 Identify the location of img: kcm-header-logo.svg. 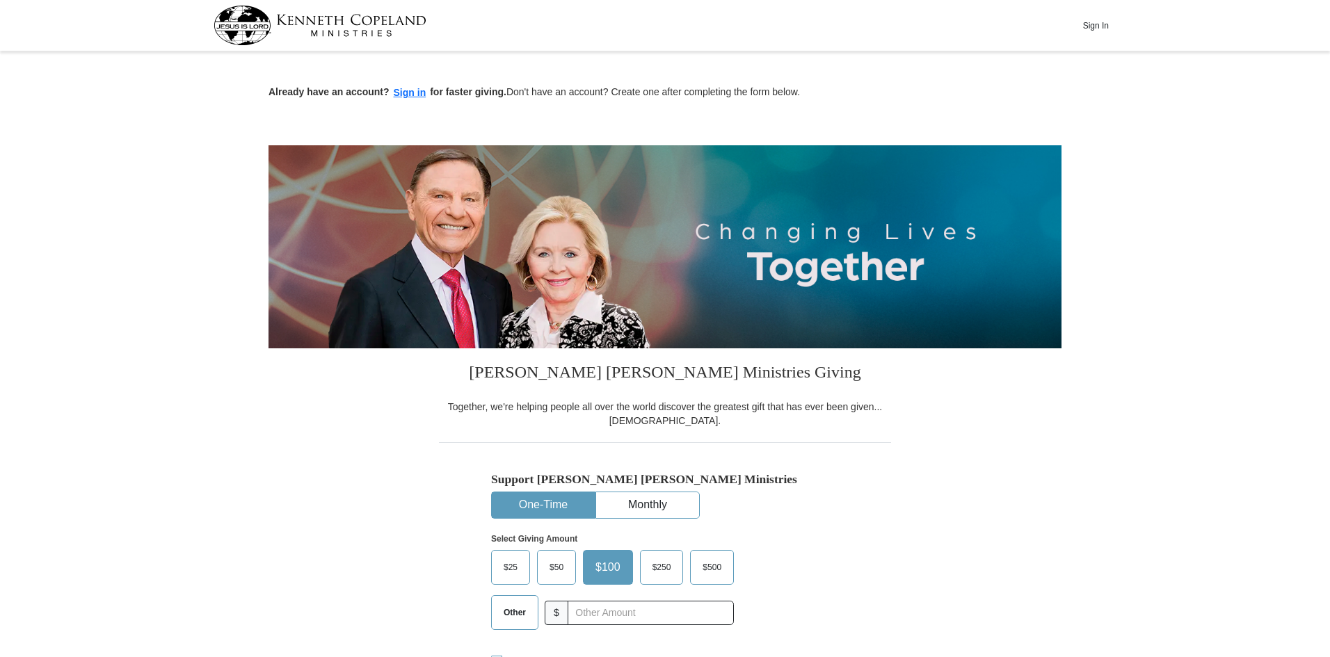
(320, 25).